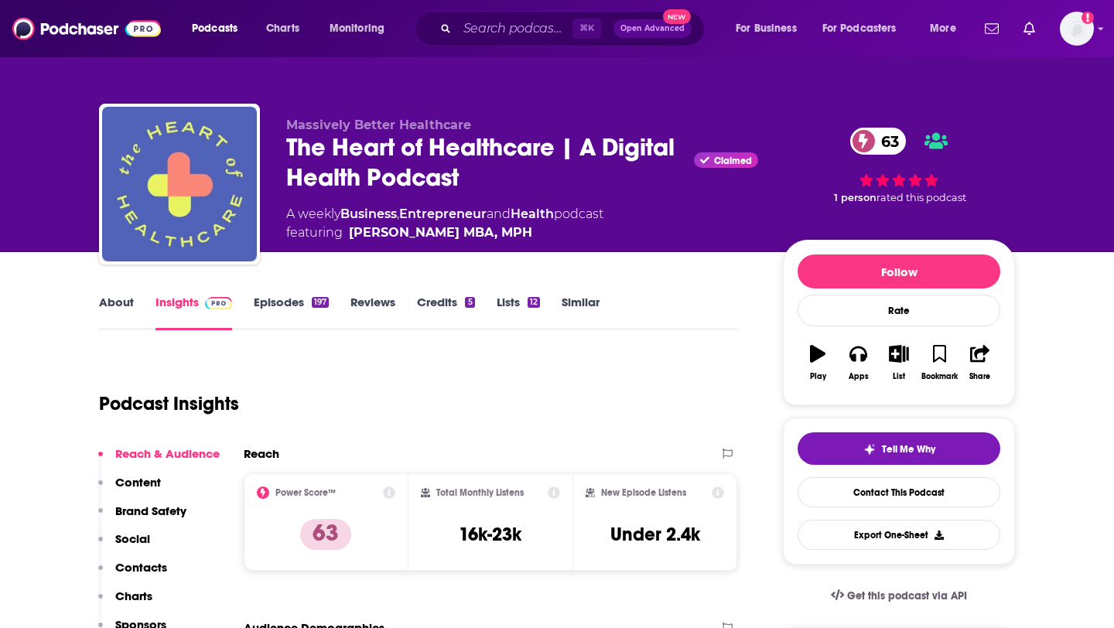  What do you see at coordinates (979, 377) in the screenshot?
I see `div: Share` at bounding box center [979, 377].